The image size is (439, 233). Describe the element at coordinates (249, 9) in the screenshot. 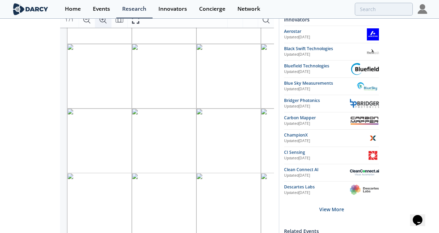

I see `div: Network` at that location.